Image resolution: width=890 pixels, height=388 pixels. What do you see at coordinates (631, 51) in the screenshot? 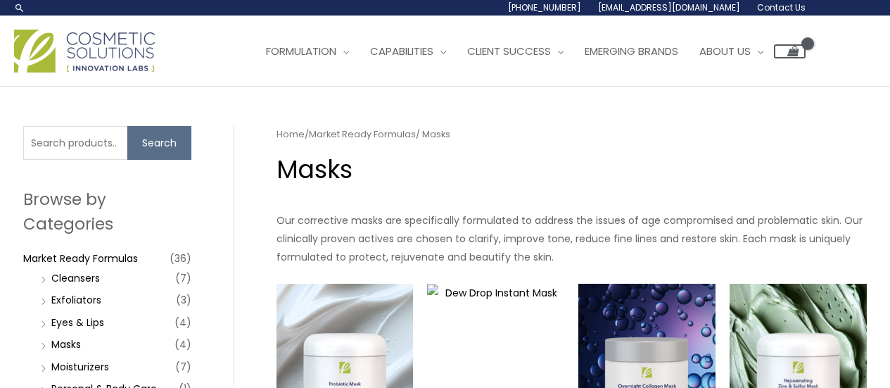
I see `a: Emerging Brands` at bounding box center [631, 51].